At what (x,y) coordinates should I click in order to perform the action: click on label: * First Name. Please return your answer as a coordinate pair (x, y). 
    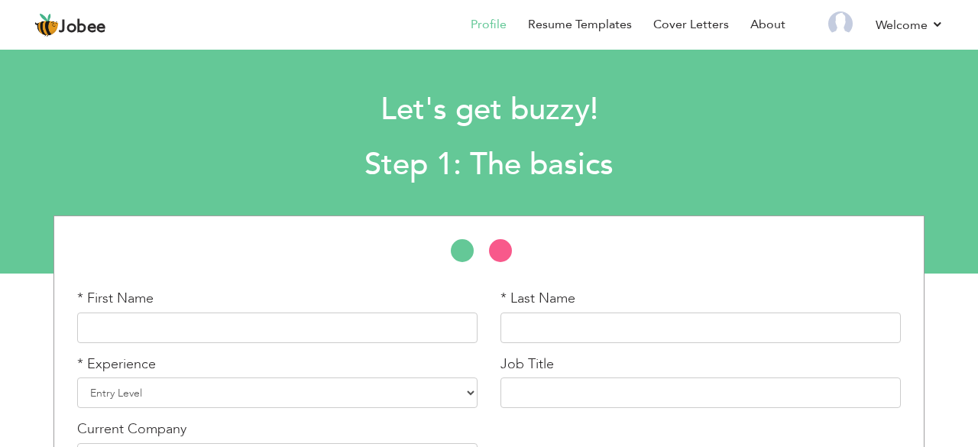
    Looking at the image, I should click on (115, 299).